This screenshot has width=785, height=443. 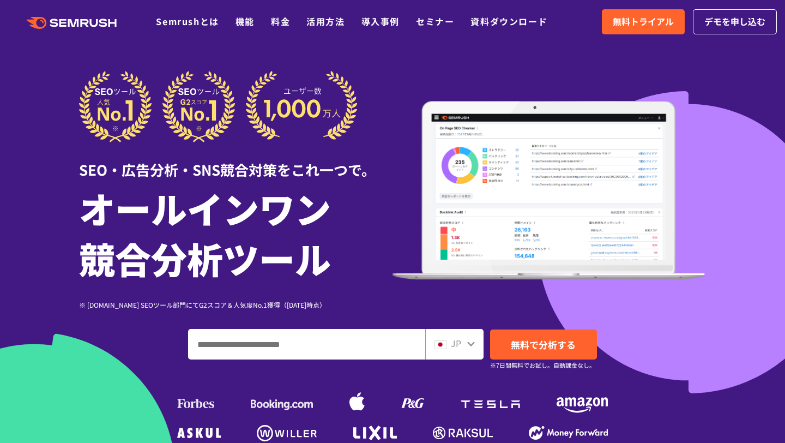 What do you see at coordinates (245, 21) in the screenshot?
I see `a: 機能` at bounding box center [245, 21].